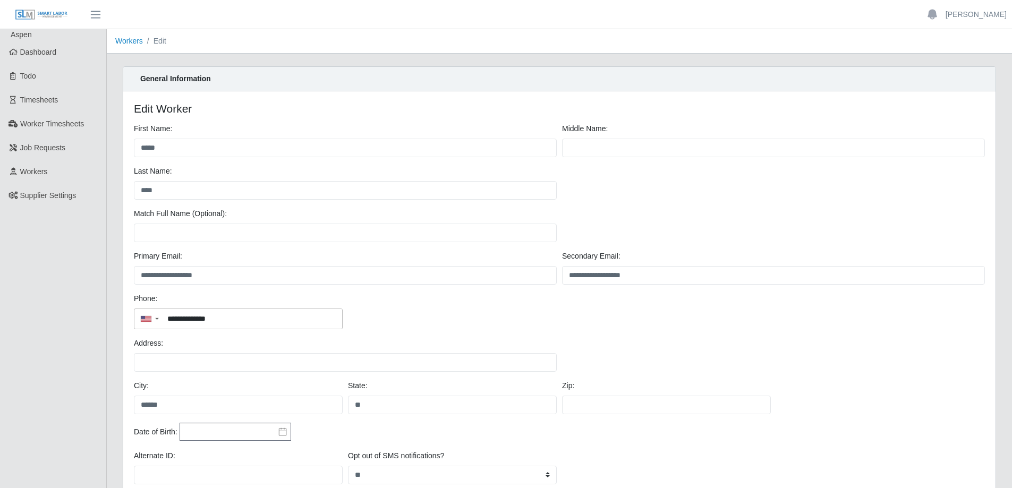  I want to click on label: Alternate ID:, so click(155, 456).